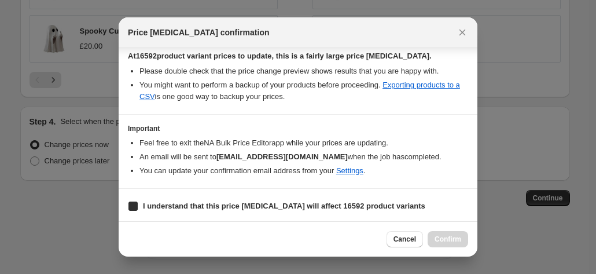  Describe the element at coordinates (462, 32) in the screenshot. I see `button: Close` at that location.